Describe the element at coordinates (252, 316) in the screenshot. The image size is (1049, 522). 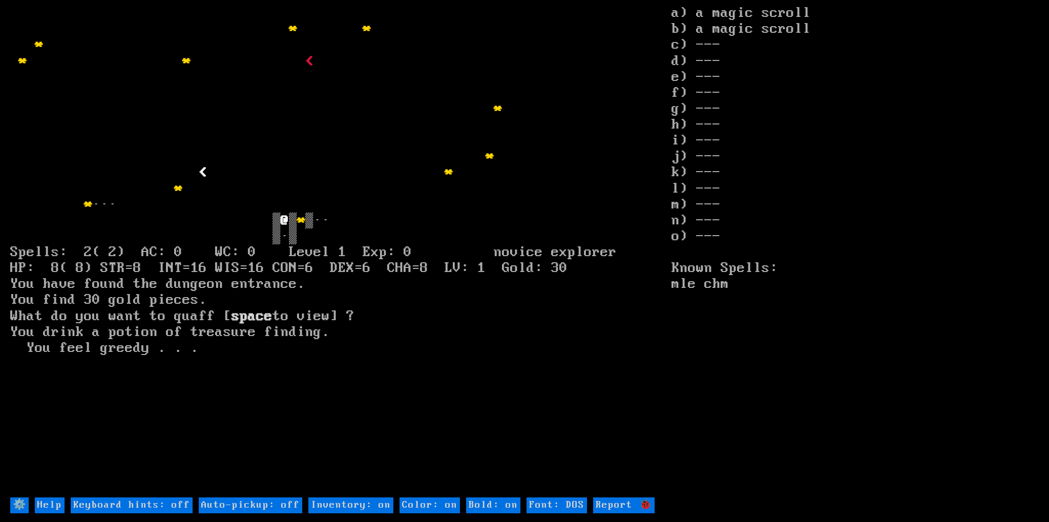
I see `b: space` at that location.